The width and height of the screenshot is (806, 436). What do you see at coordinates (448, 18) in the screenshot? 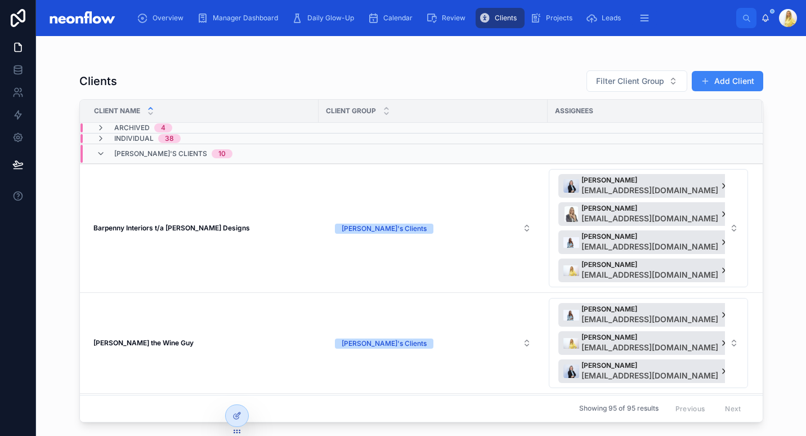
I see `a: Review` at bounding box center [448, 18].